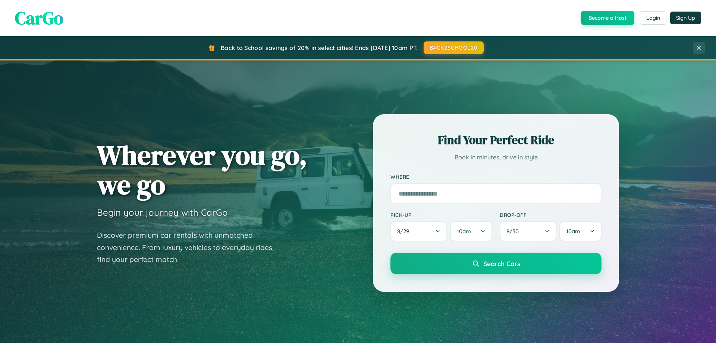  Describe the element at coordinates (514, 231) in the screenshot. I see `span: 8 / 30` at that location.